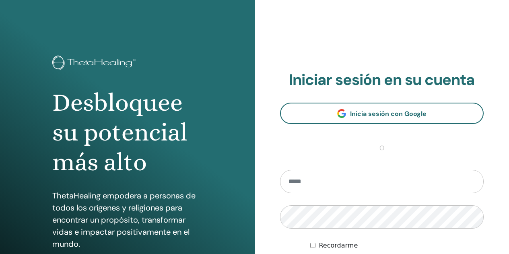  Describe the element at coordinates (338, 245) in the screenshot. I see `label: Recordarme` at that location.